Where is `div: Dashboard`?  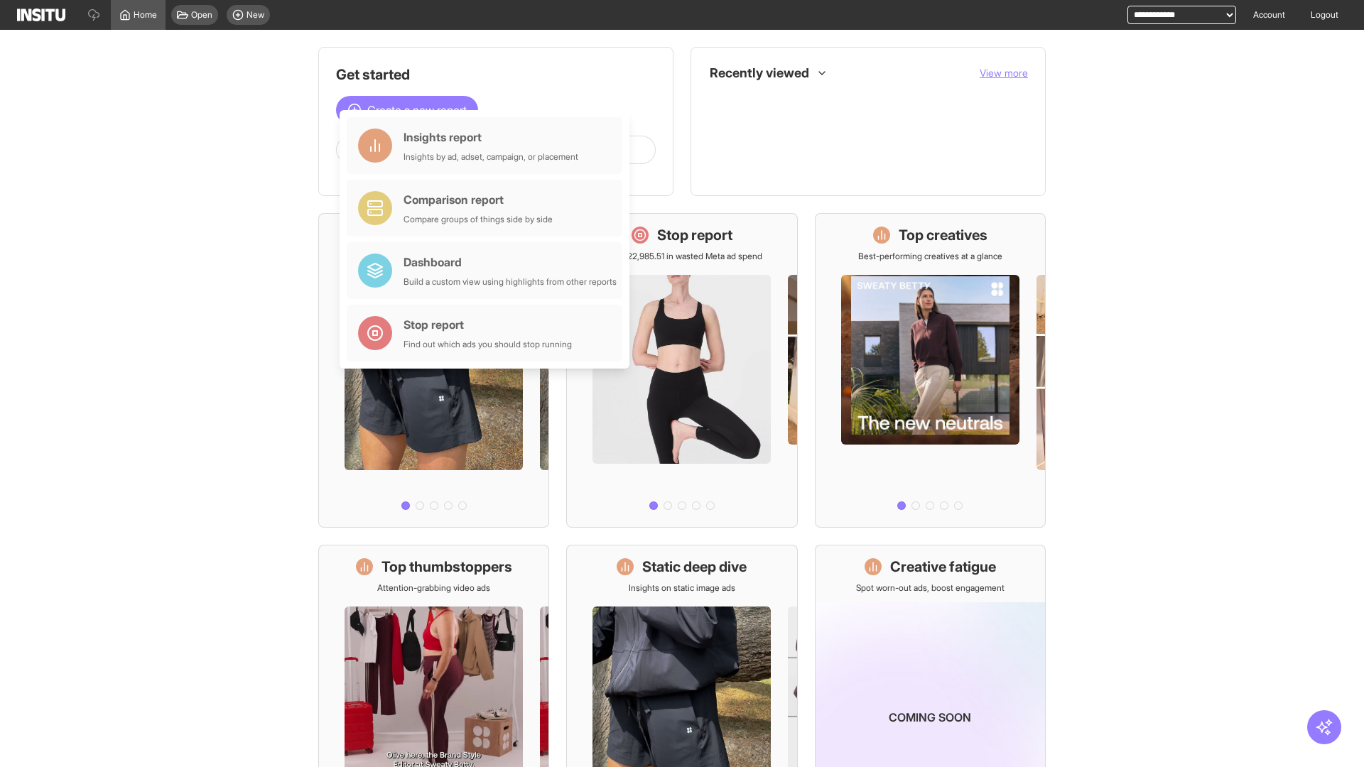 div: Dashboard is located at coordinates (510, 262).